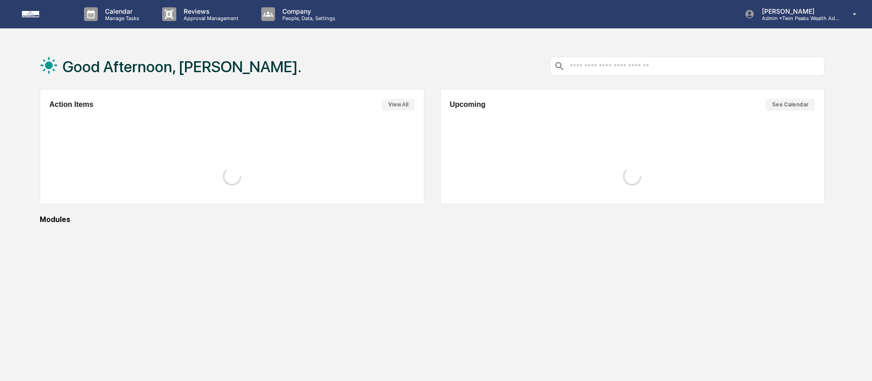 The image size is (872, 381). Describe the element at coordinates (308, 11) in the screenshot. I see `p: Company` at that location.